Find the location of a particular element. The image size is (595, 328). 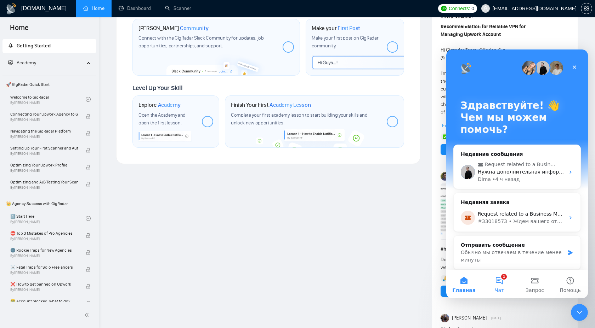

span: Make your first post on GigRadar community. is located at coordinates (345, 42).